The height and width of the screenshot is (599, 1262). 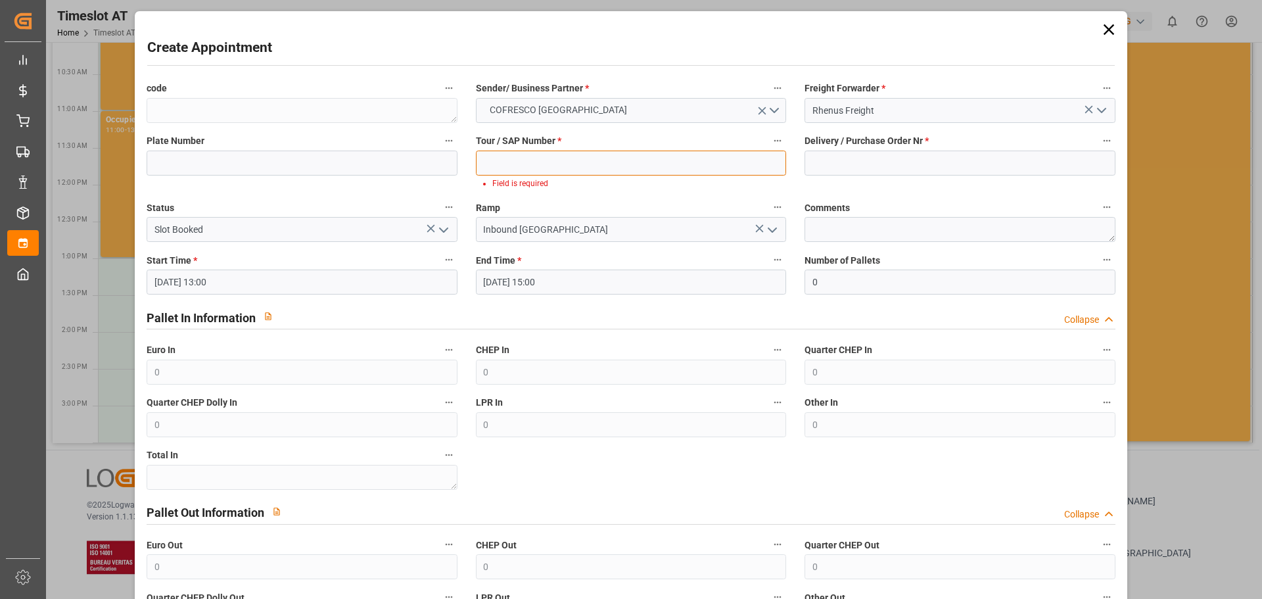 What do you see at coordinates (489, 402) in the screenshot?
I see `span: LPR In` at bounding box center [489, 402].